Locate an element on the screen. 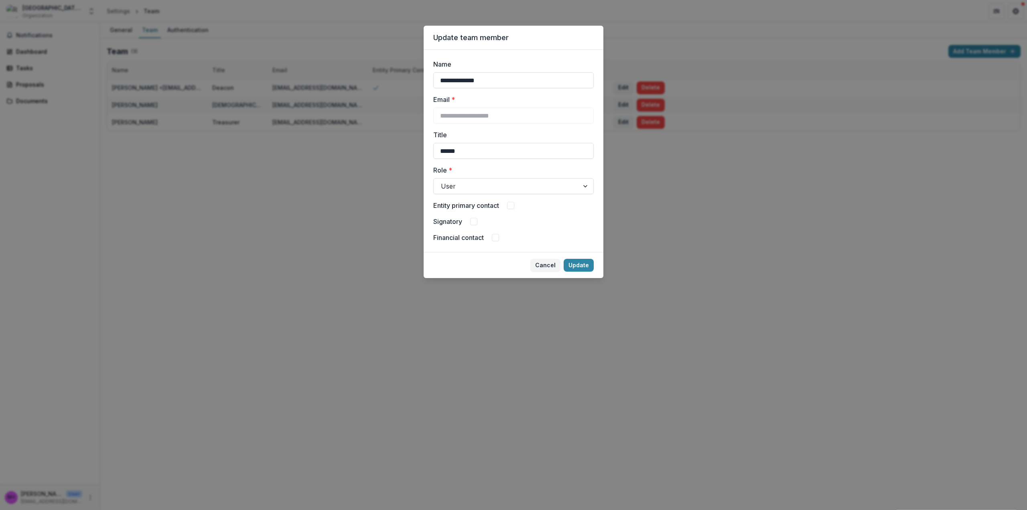 This screenshot has width=1027, height=510. label: Role is located at coordinates (511, 170).